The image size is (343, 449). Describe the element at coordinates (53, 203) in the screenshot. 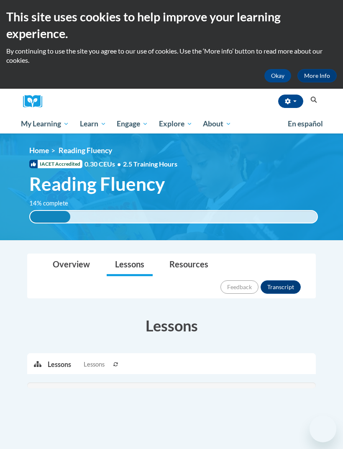

I see `label: 14% complete` at that location.